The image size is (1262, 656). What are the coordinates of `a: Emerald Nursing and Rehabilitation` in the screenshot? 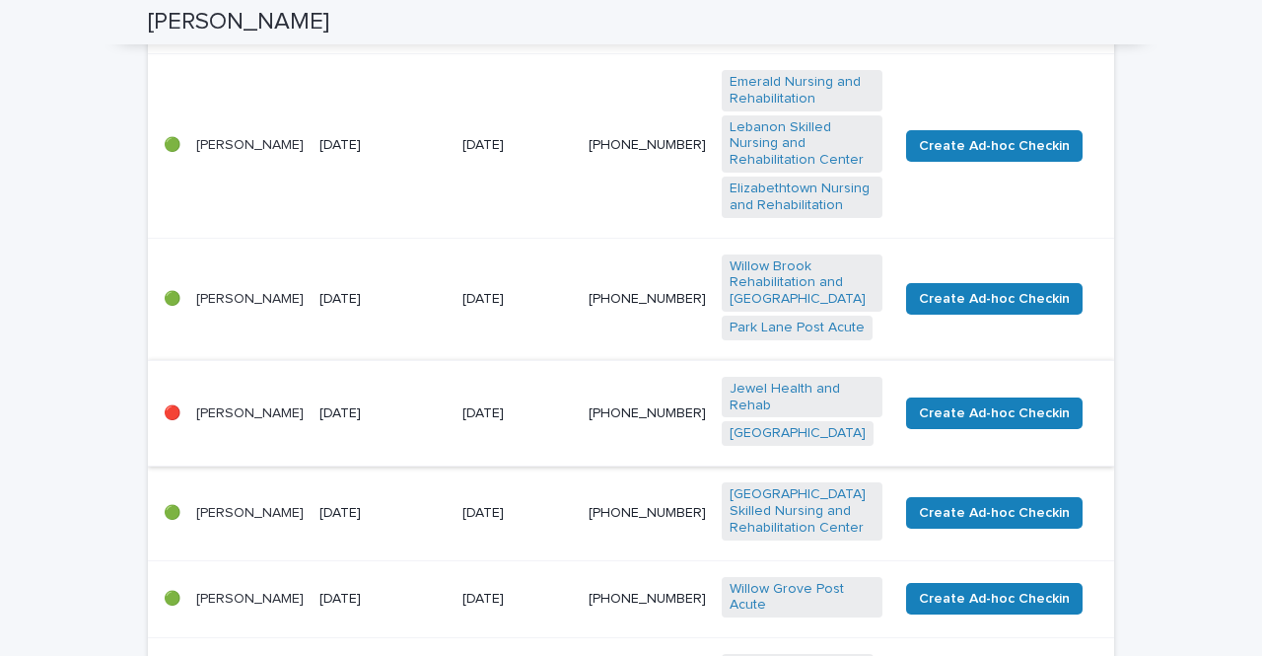 It's located at (802, 91).